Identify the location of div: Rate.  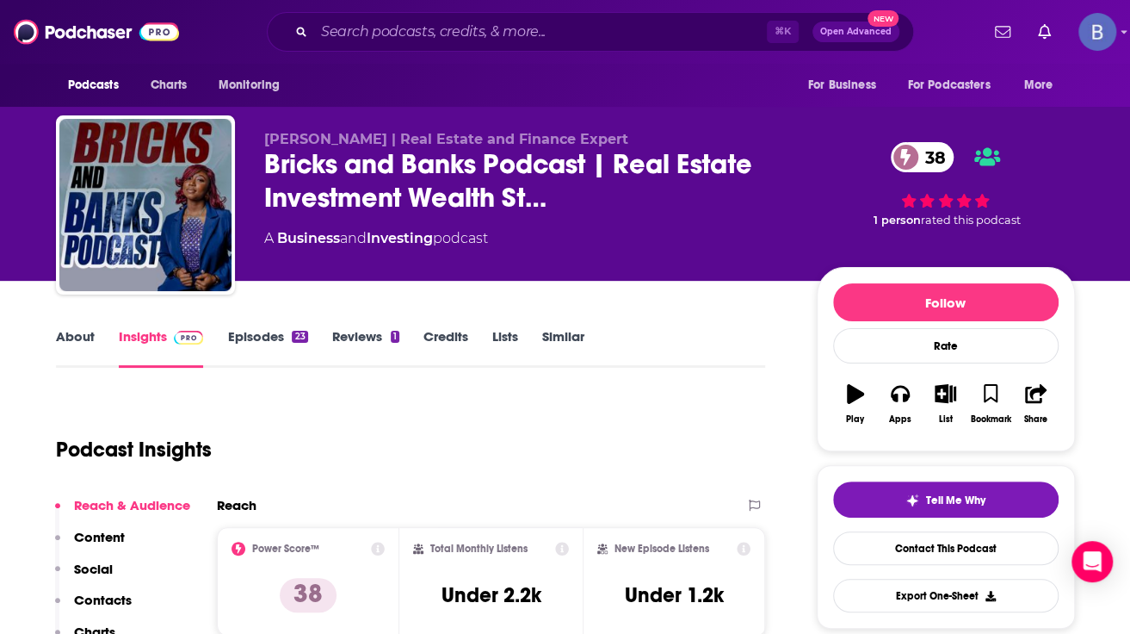
(946, 345).